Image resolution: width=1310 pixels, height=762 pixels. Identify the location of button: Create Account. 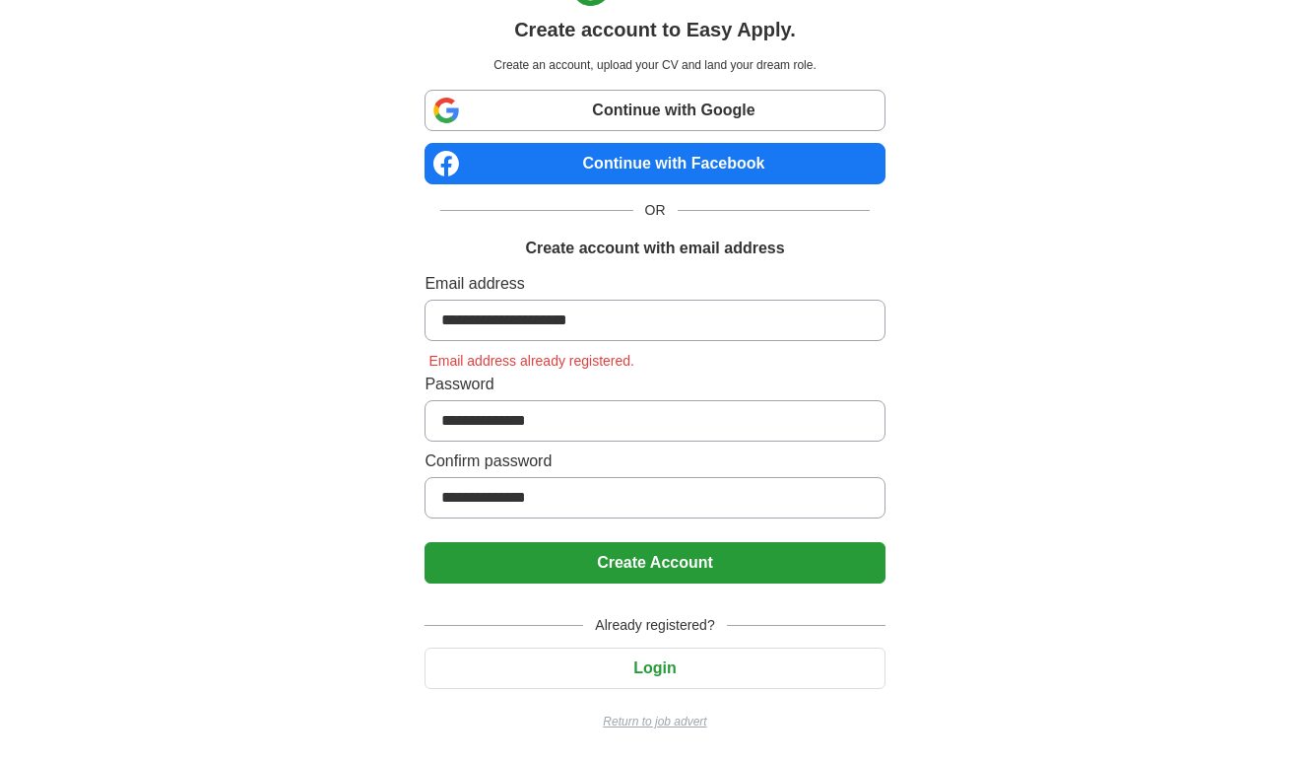
(654, 563).